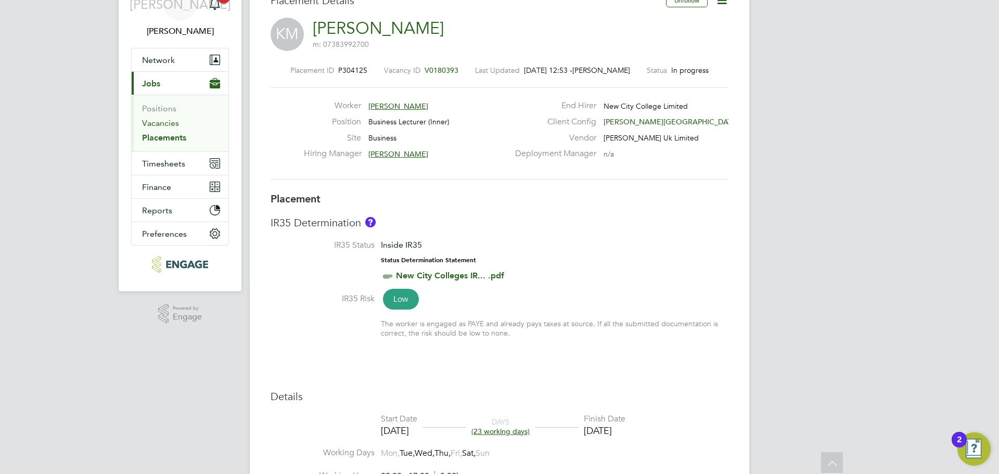 The height and width of the screenshot is (474, 999). I want to click on span: Mon,, so click(390, 453).